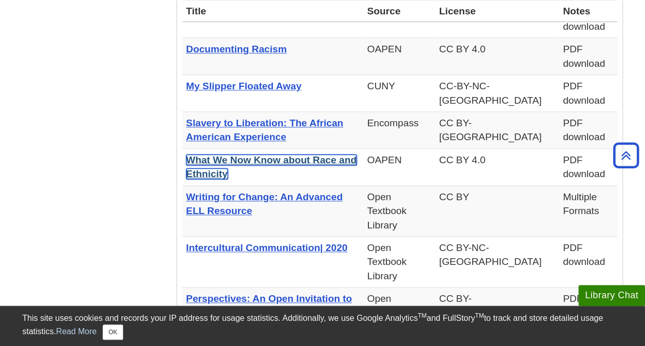 Image resolution: width=645 pixels, height=346 pixels. What do you see at coordinates (399, 130) in the screenshot?
I see `td: Encompass` at bounding box center [399, 130].